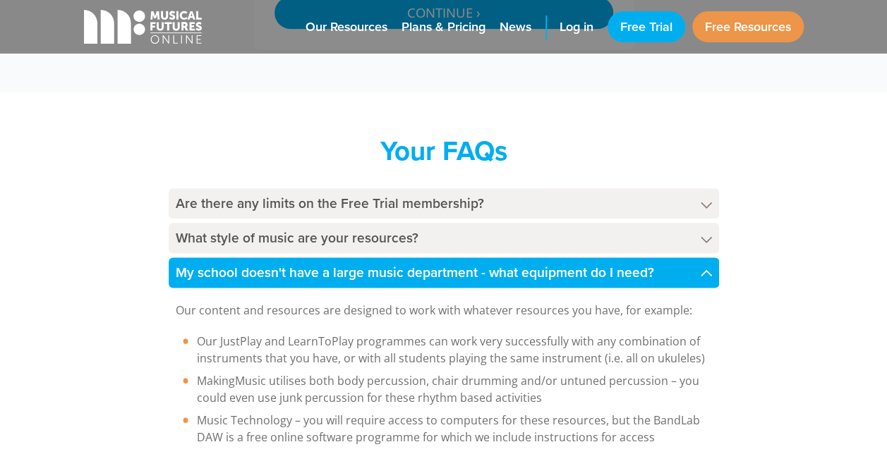 The image size is (887, 454). I want to click on h4: Are there any limits on the Free Trial membership?, so click(444, 203).